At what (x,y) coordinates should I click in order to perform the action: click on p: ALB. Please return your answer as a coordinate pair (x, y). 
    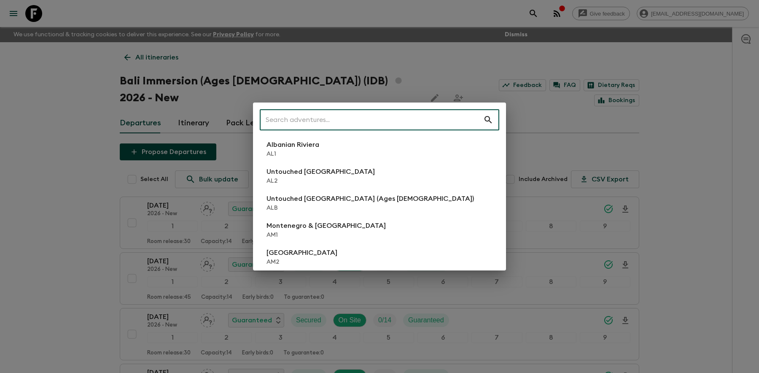
    Looking at the image, I should click on (370, 208).